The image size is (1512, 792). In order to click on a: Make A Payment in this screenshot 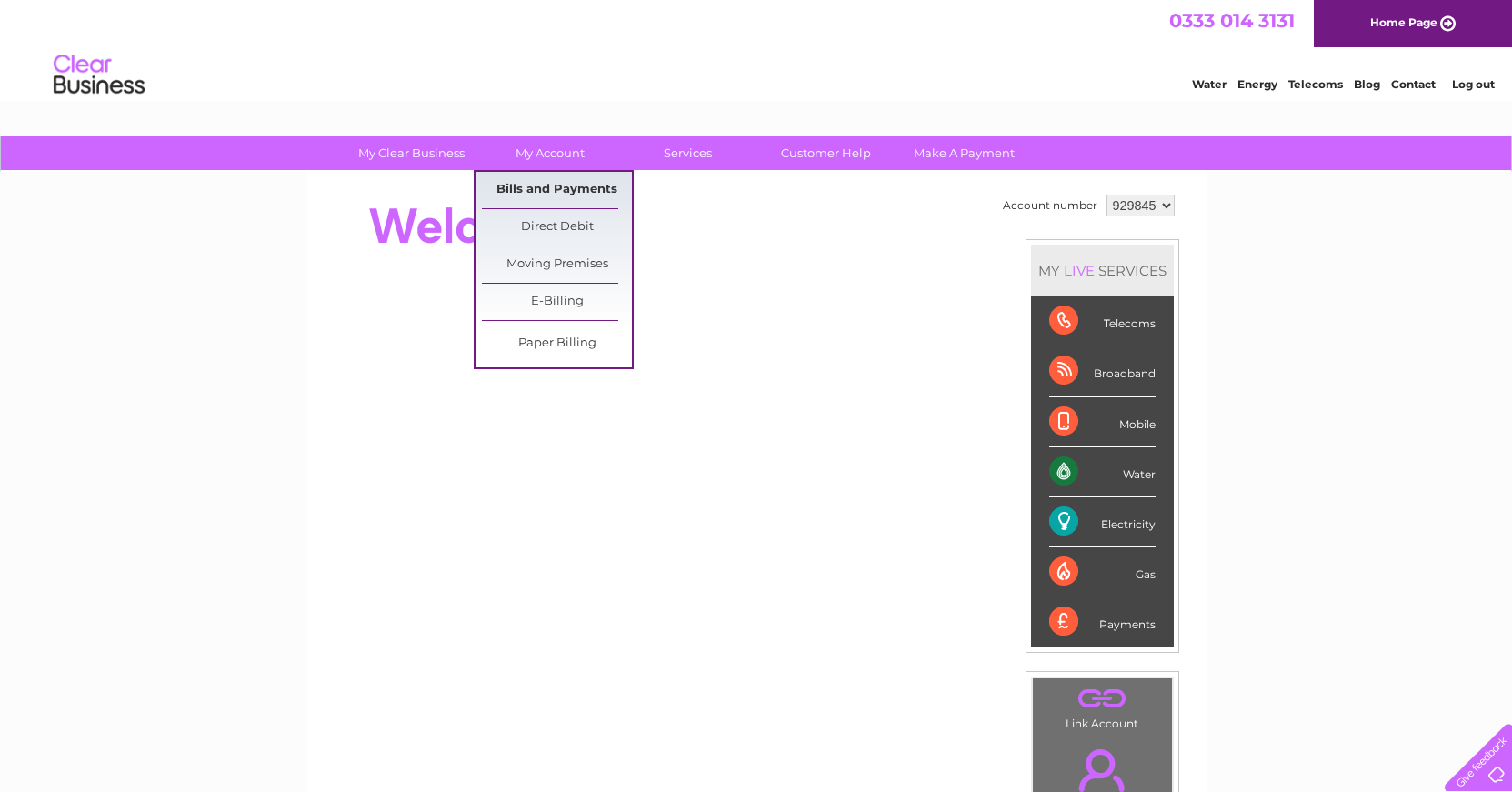, I will do `click(964, 152)`.